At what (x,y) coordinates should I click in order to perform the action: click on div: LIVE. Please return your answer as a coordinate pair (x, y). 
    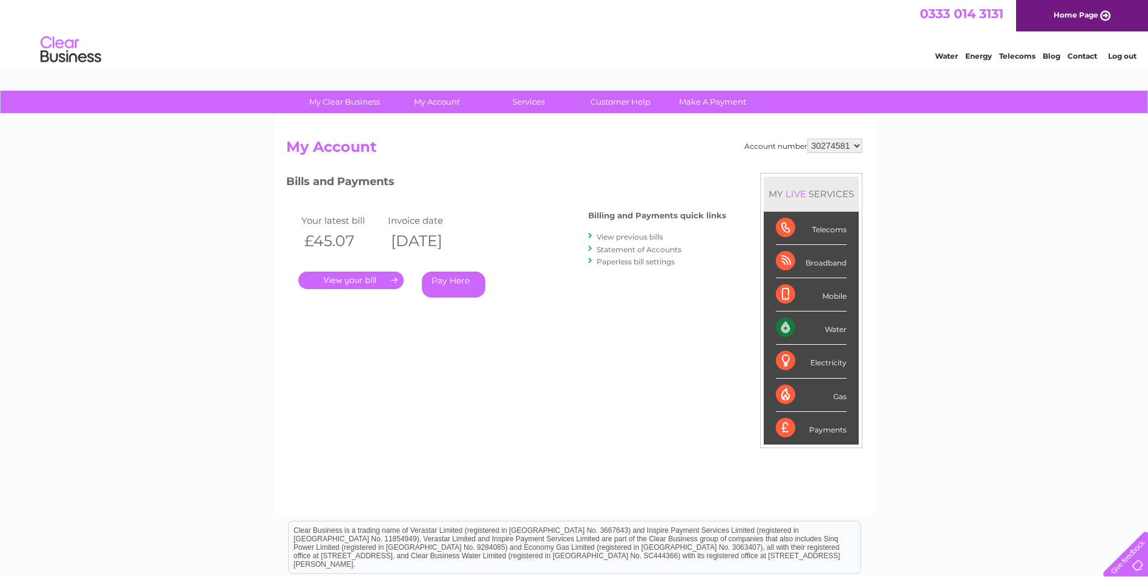
    Looking at the image, I should click on (796, 194).